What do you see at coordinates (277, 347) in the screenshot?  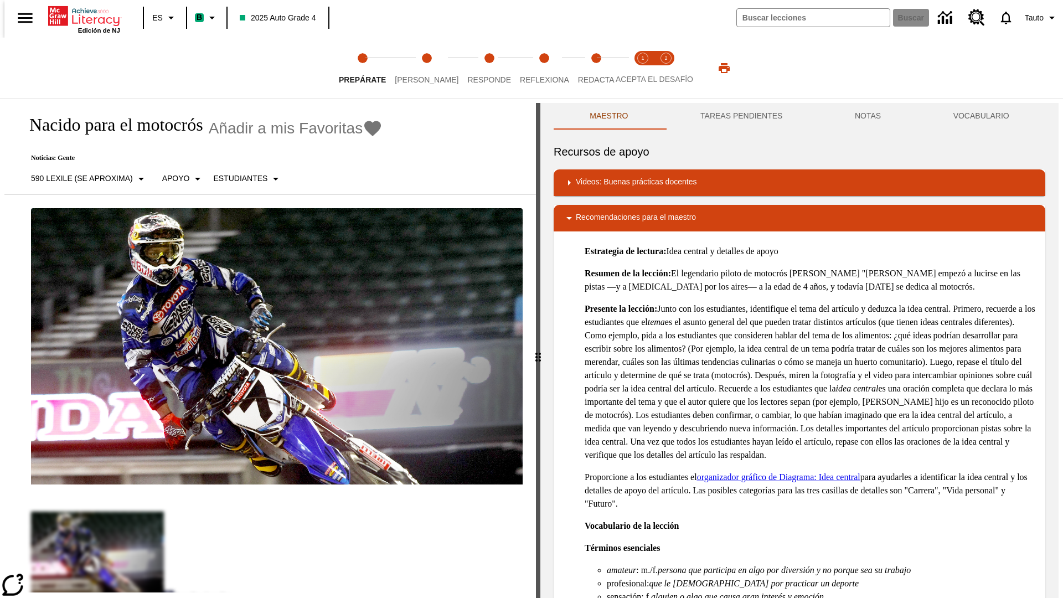 I see `img: El corredor de motocrós James Stewart vuela por los aires en su motocicleta de montaña` at bounding box center [277, 347].